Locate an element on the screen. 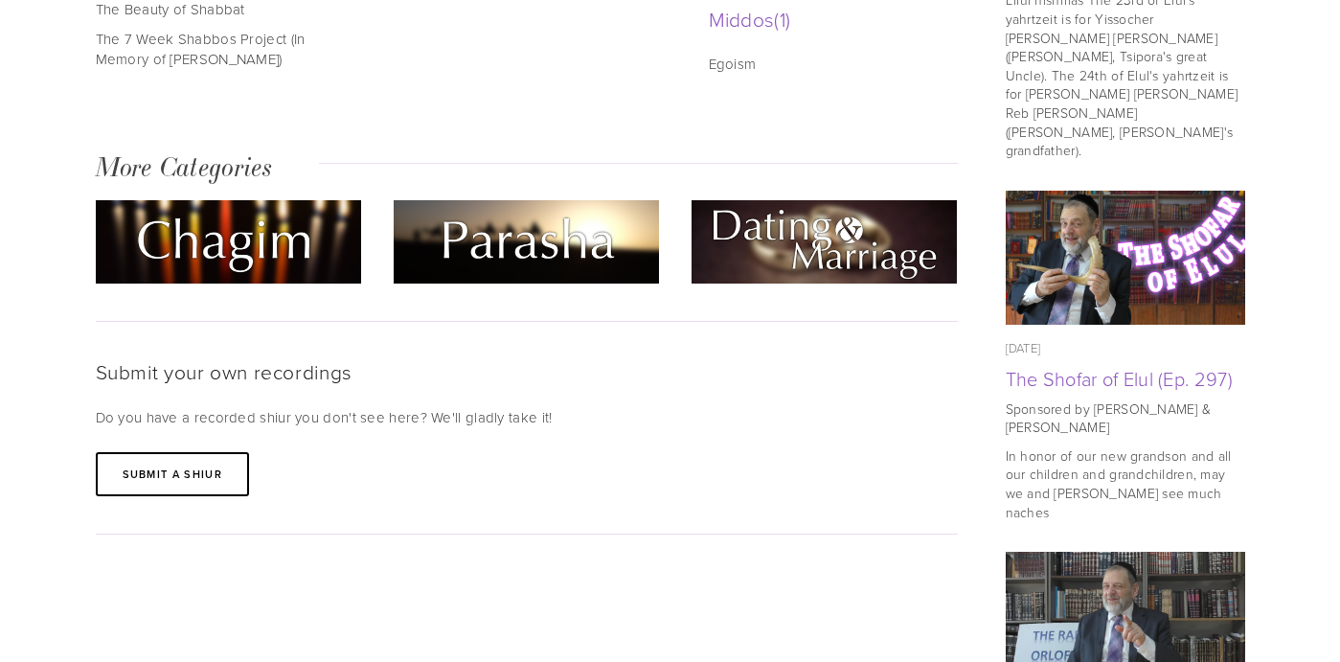 This screenshot has height=662, width=1340. h2: Submit your own recordings is located at coordinates (527, 371).